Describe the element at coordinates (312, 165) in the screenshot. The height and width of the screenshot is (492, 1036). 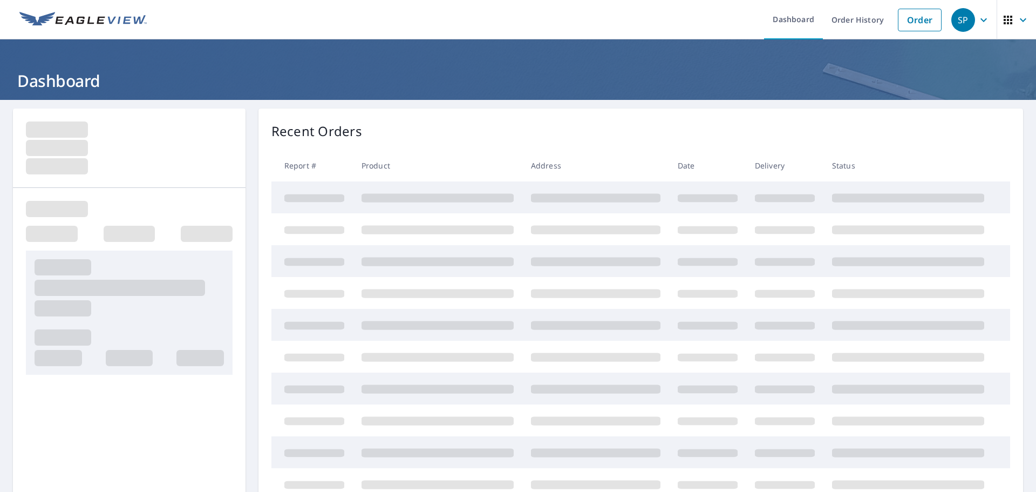
I see `th: Report #` at that location.